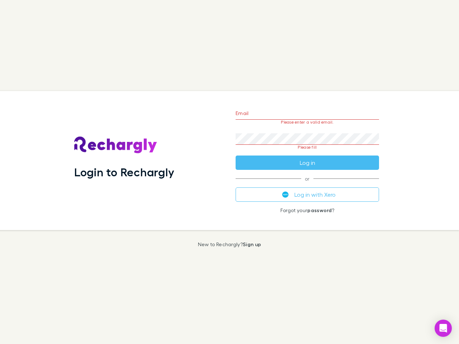 The width and height of the screenshot is (459, 344). What do you see at coordinates (307, 210) in the screenshot?
I see `p: Forgot your ?` at bounding box center [307, 210].